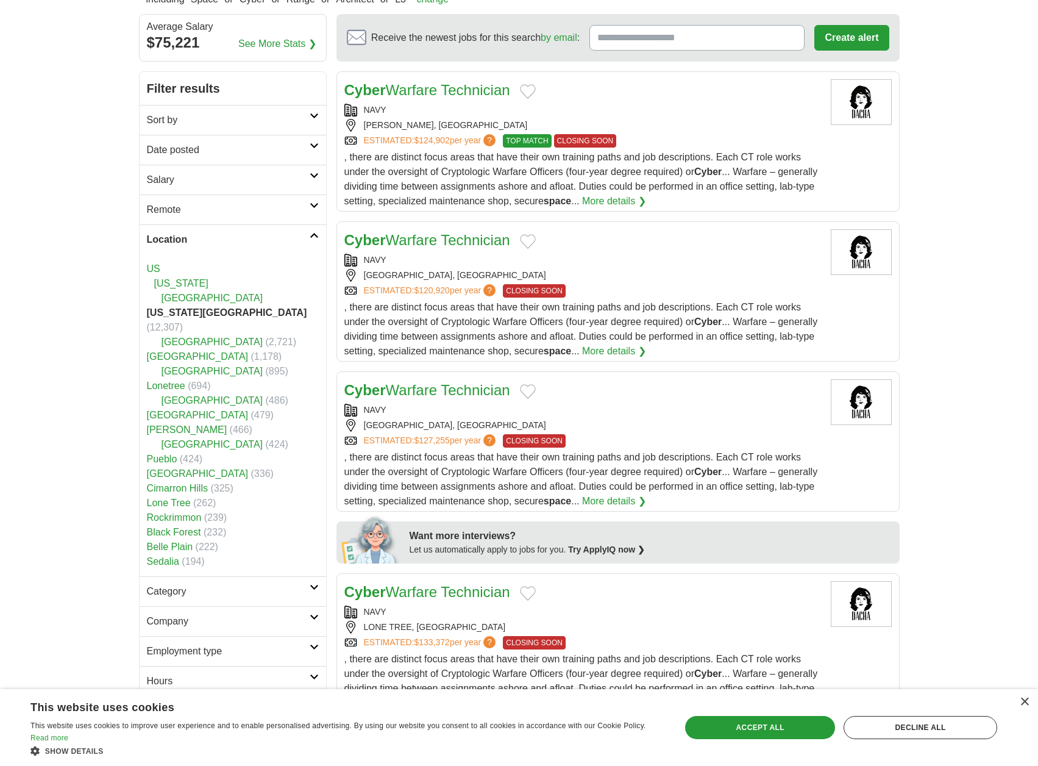 Image resolution: width=1038 pixels, height=766 pixels. Describe the element at coordinates (346, 750) in the screenshot. I see `div: Show details` at that location.